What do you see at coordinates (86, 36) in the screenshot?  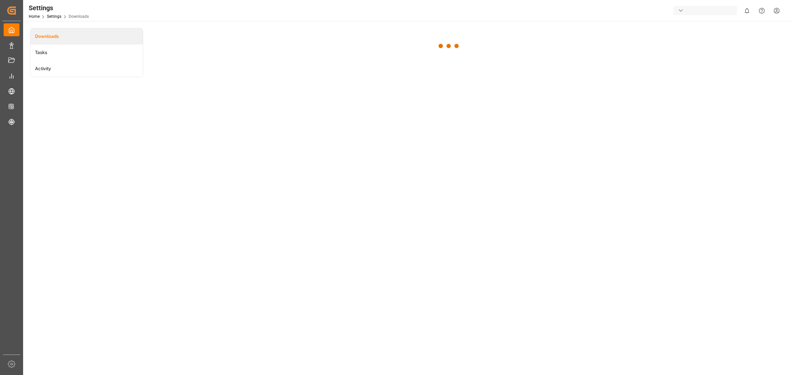 I see `li: Downloads` at bounding box center [86, 36].